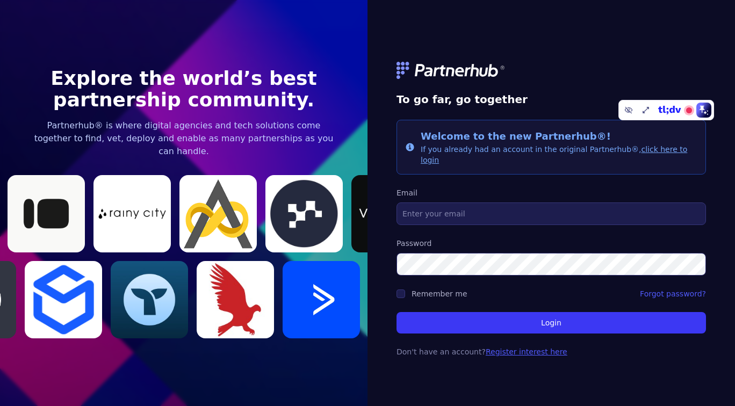  What do you see at coordinates (527, 352) in the screenshot?
I see `a: Register interest here` at bounding box center [527, 352].